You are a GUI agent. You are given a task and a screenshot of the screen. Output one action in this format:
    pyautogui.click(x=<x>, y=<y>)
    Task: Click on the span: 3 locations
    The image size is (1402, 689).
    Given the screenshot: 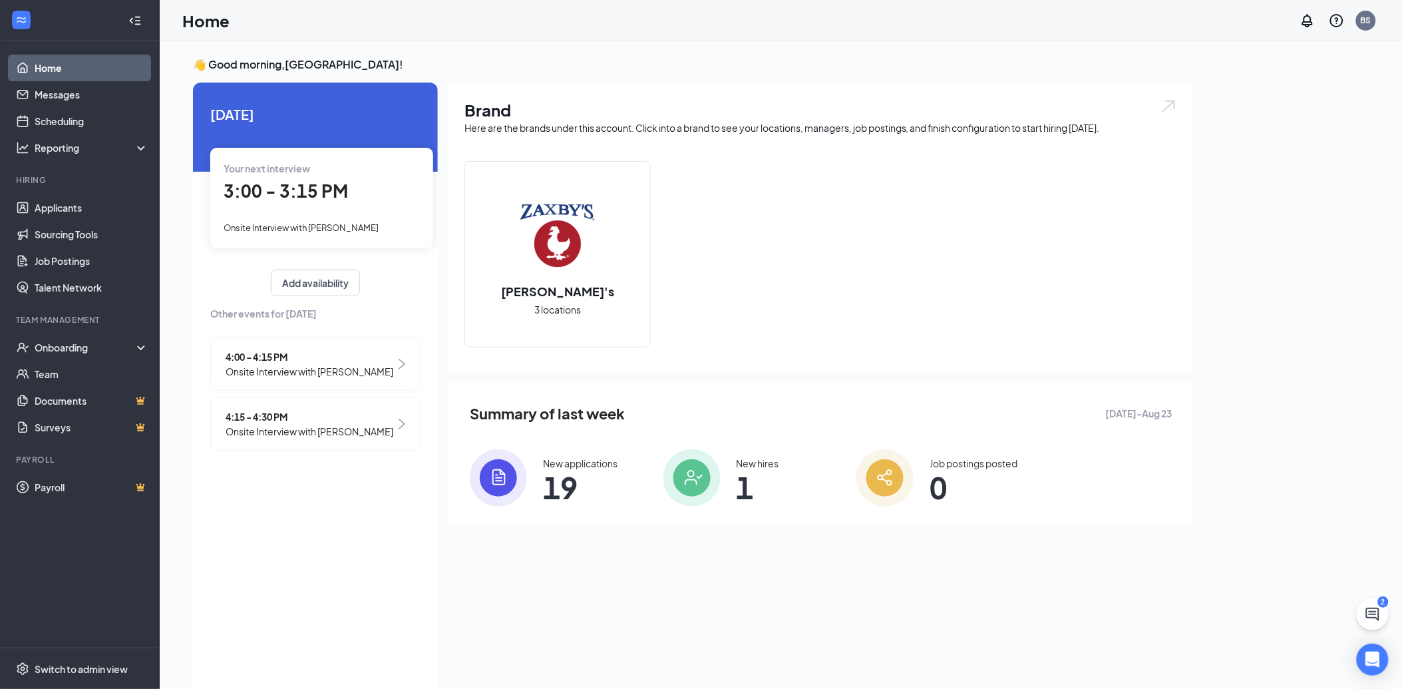 What is the action you would take?
    pyautogui.click(x=558, y=309)
    